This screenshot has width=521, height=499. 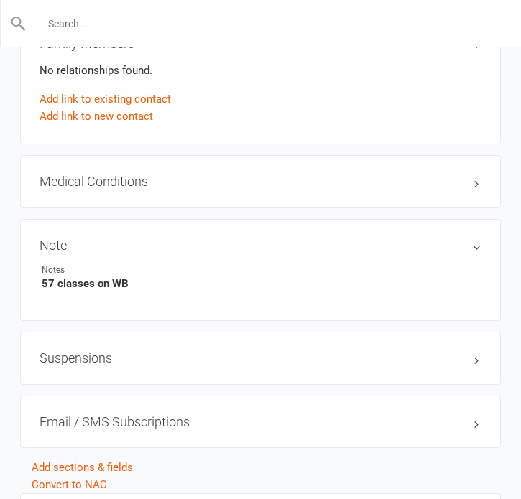 What do you see at coordinates (261, 284) in the screenshot?
I see `strong: 57 classes on WB` at bounding box center [261, 284].